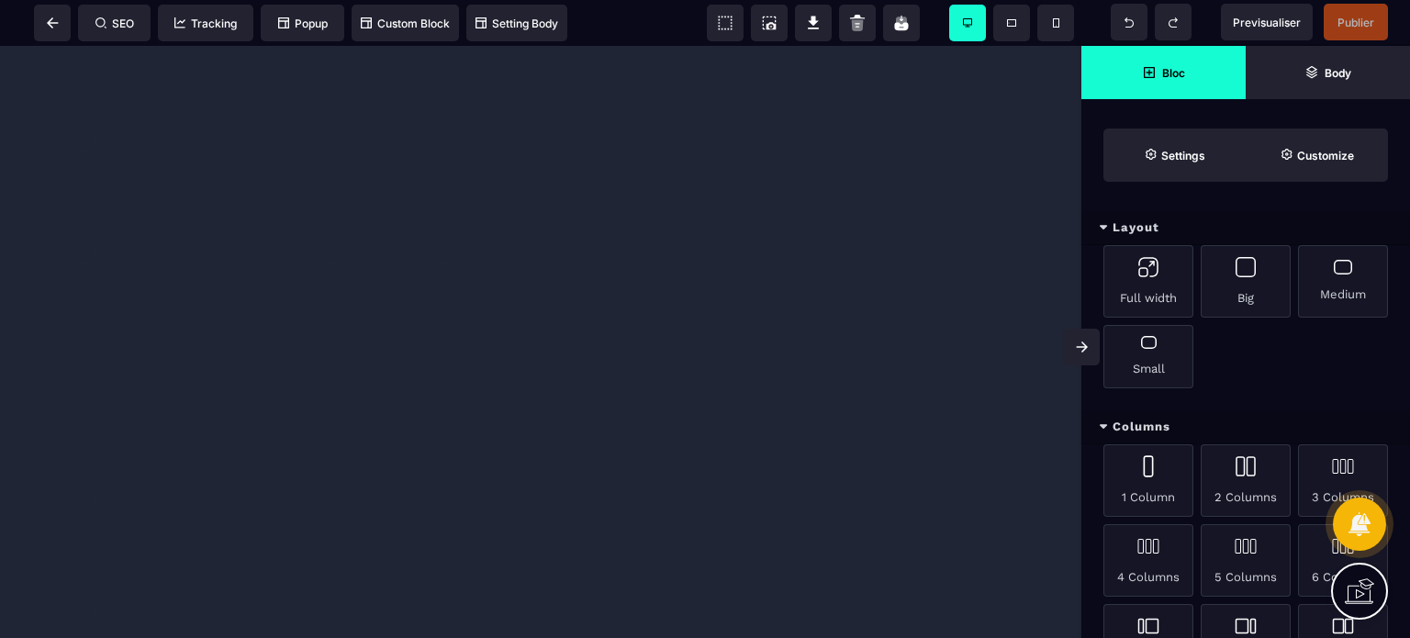 Image resolution: width=1410 pixels, height=638 pixels. What do you see at coordinates (405, 23) in the screenshot?
I see `span: Custom Block` at bounding box center [405, 23].